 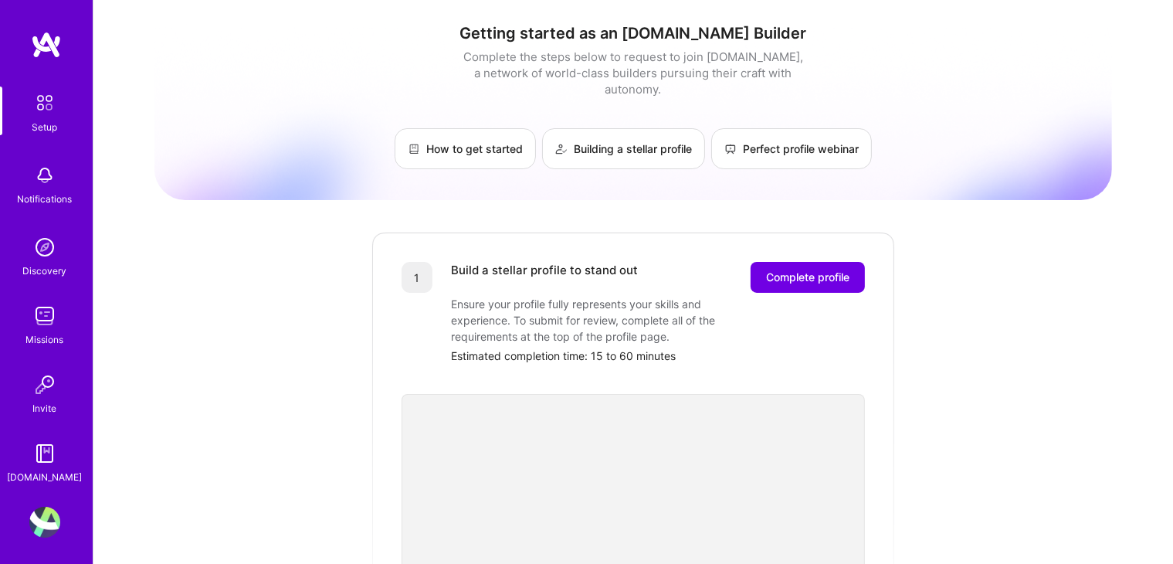 I want to click on a: Building a stellar profile, so click(x=623, y=148).